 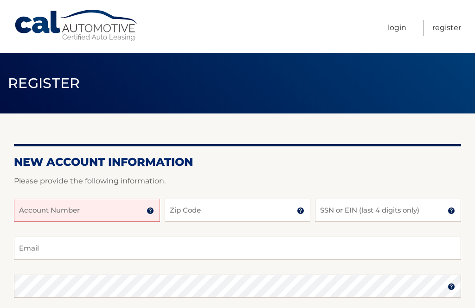 What do you see at coordinates (237, 162) in the screenshot?
I see `h2: New Account Information` at bounding box center [237, 162].